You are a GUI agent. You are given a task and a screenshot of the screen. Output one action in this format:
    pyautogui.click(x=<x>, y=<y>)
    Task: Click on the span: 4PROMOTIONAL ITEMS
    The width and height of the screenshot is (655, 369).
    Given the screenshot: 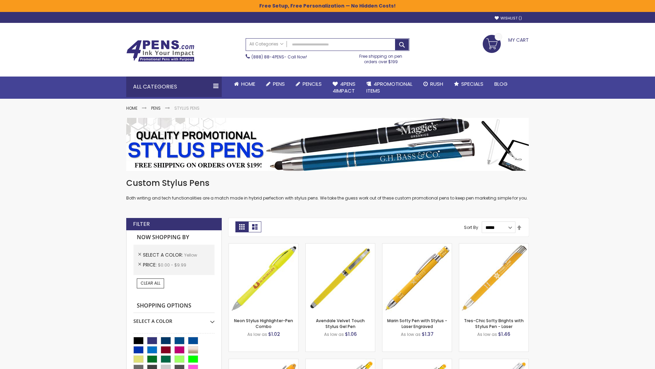 What is the action you would take?
    pyautogui.click(x=390, y=87)
    